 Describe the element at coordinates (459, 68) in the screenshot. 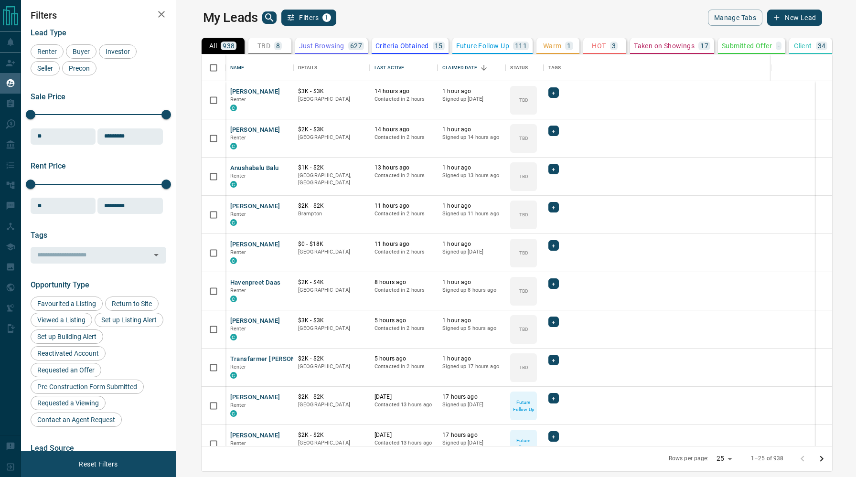

I see `div: Claimed Date` at that location.